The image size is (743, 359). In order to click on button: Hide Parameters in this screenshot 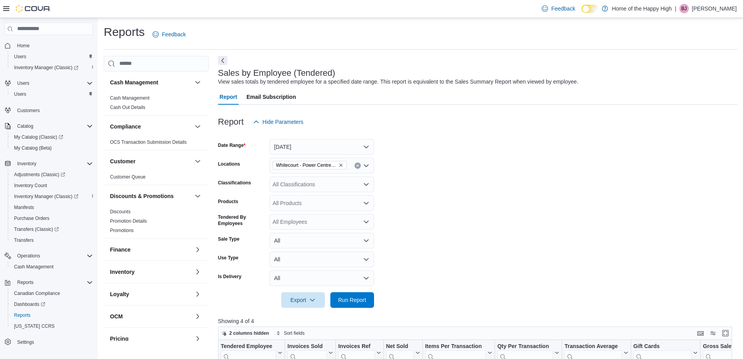, I will do `click(278, 122)`.